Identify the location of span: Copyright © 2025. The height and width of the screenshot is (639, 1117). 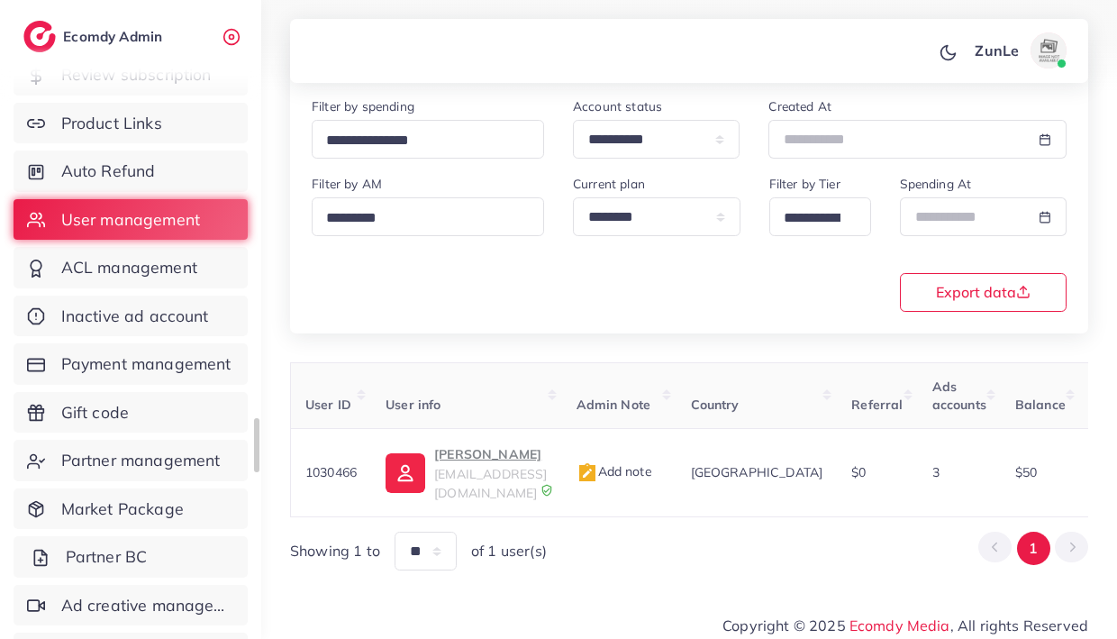
(905, 625).